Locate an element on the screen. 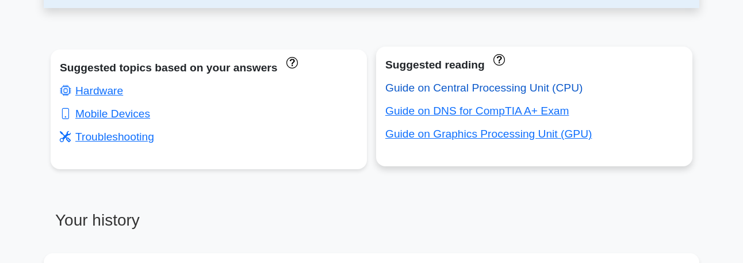  h3: Your history is located at coordinates (208, 225).